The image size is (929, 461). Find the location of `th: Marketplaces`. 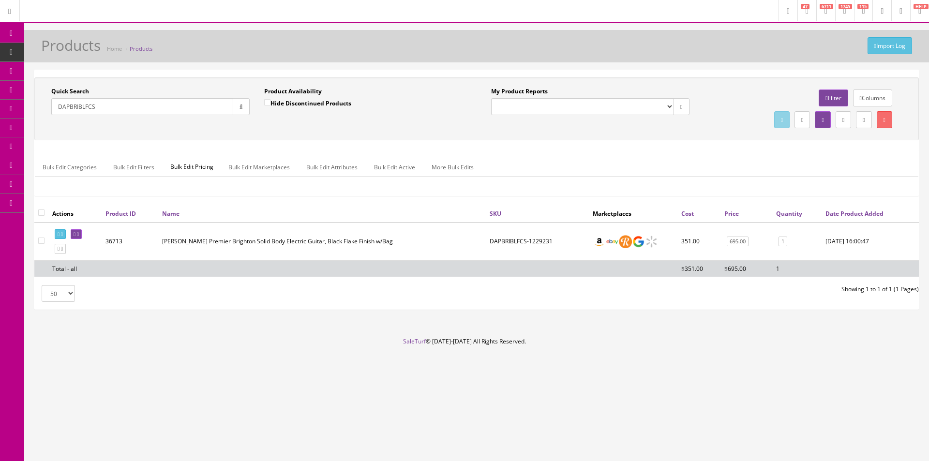

th: Marketplaces is located at coordinates (633, 213).